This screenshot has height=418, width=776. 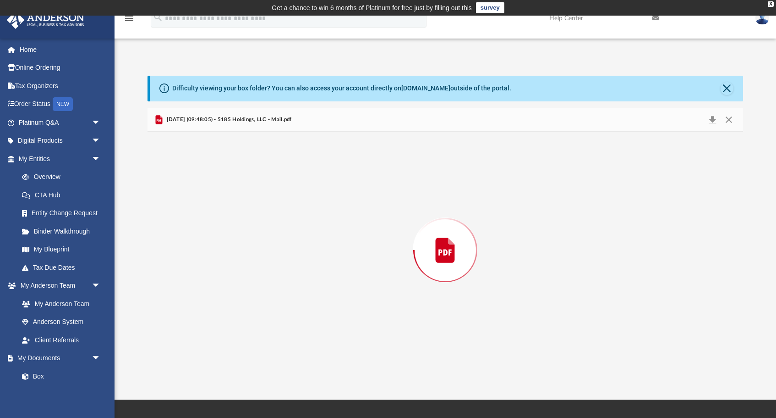 What do you see at coordinates (60, 86) in the screenshot?
I see `a: Tax Organizers` at bounding box center [60, 86].